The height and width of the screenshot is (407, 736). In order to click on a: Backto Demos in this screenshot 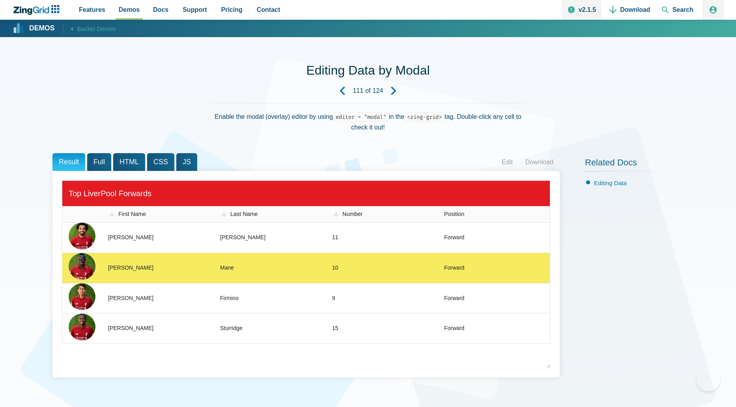, I will do `click(89, 28)`.